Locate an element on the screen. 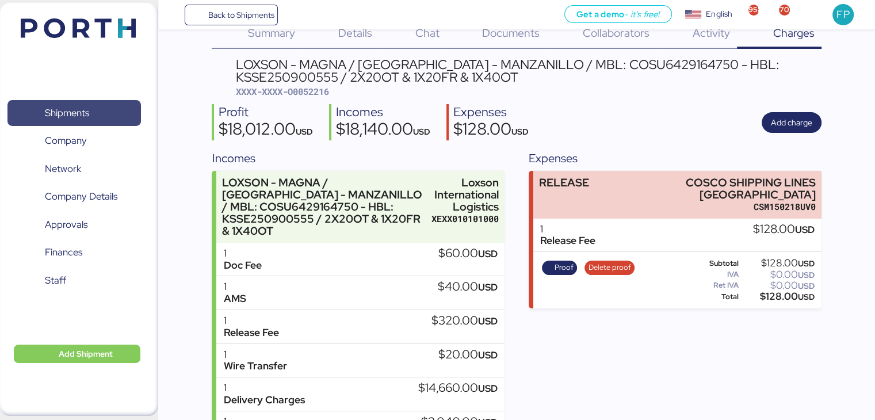 The height and width of the screenshot is (420, 875). span: Network is located at coordinates (63, 169).